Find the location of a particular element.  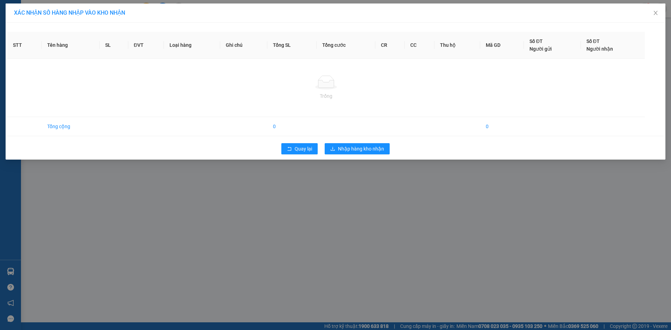

span: download is located at coordinates (332, 149).